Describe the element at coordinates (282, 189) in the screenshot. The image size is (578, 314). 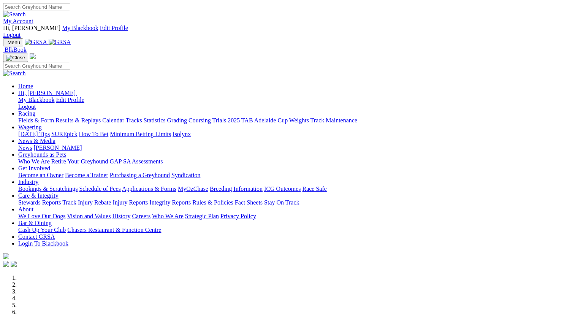
I see `a: ICG Outcomes` at that location.